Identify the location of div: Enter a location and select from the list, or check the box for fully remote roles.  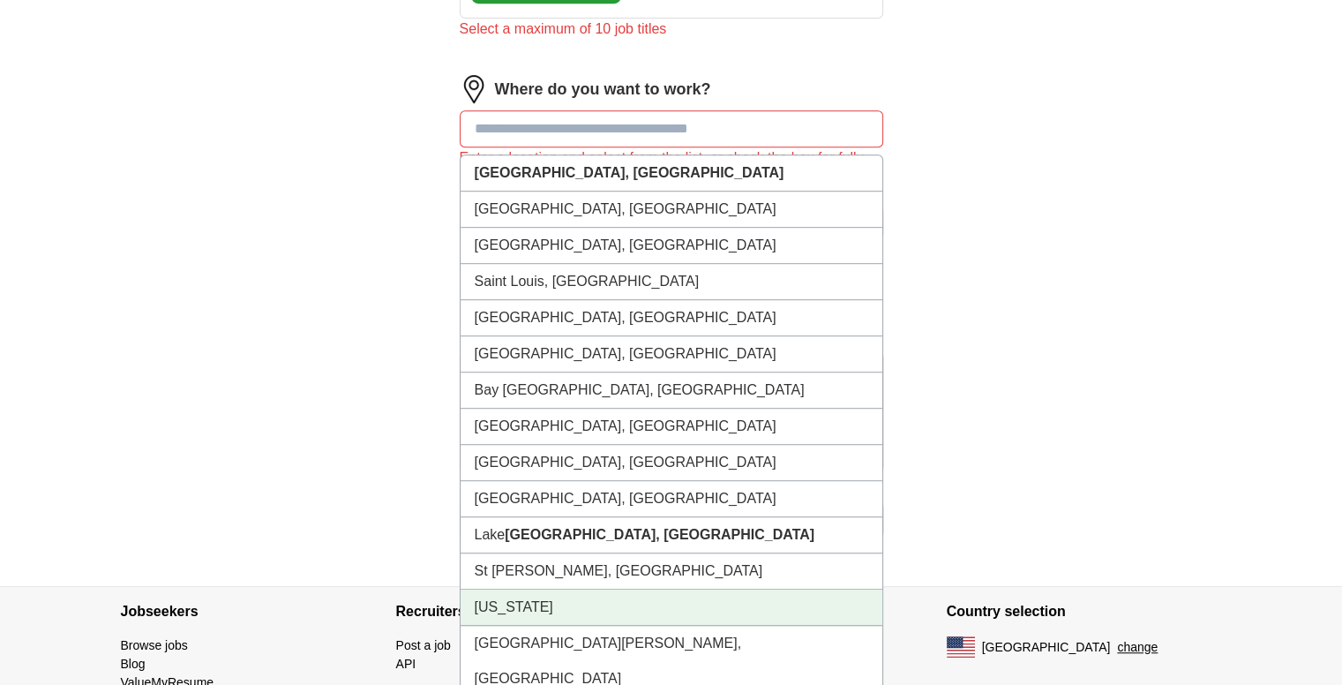
(672, 169).